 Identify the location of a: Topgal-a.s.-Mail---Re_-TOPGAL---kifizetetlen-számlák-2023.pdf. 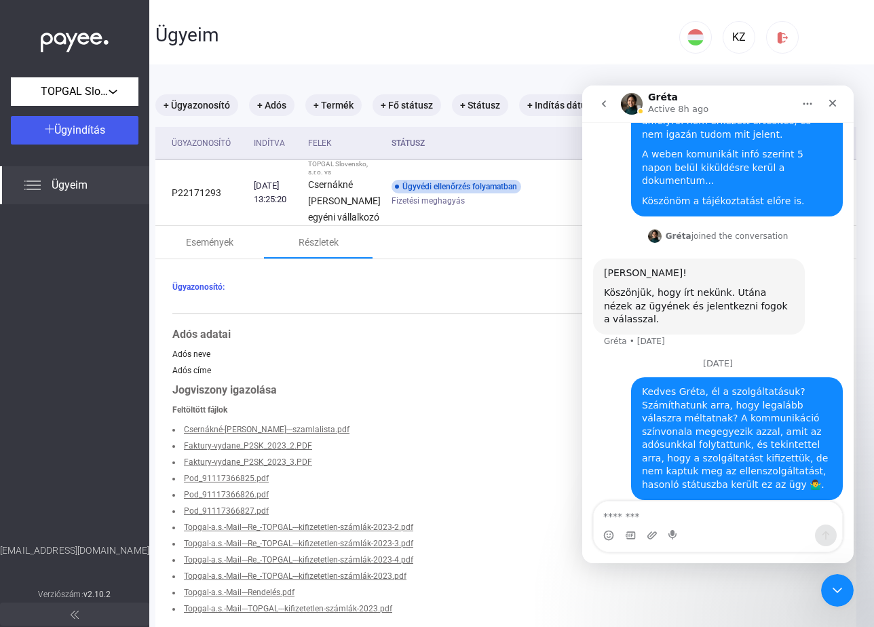
(295, 576).